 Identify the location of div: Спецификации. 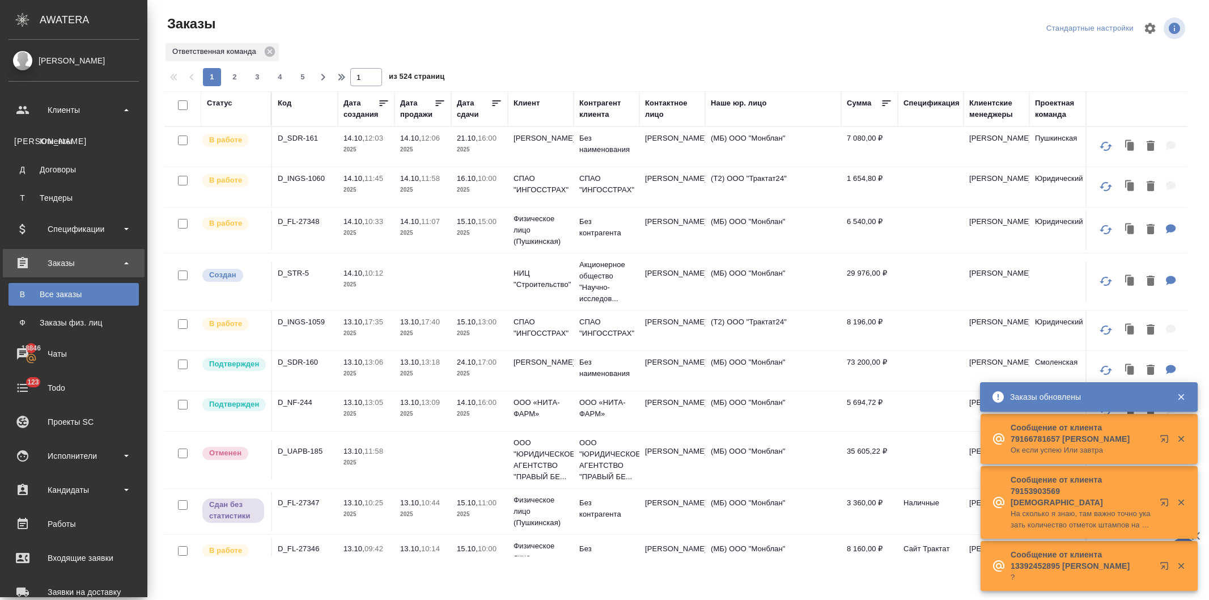
(74, 229).